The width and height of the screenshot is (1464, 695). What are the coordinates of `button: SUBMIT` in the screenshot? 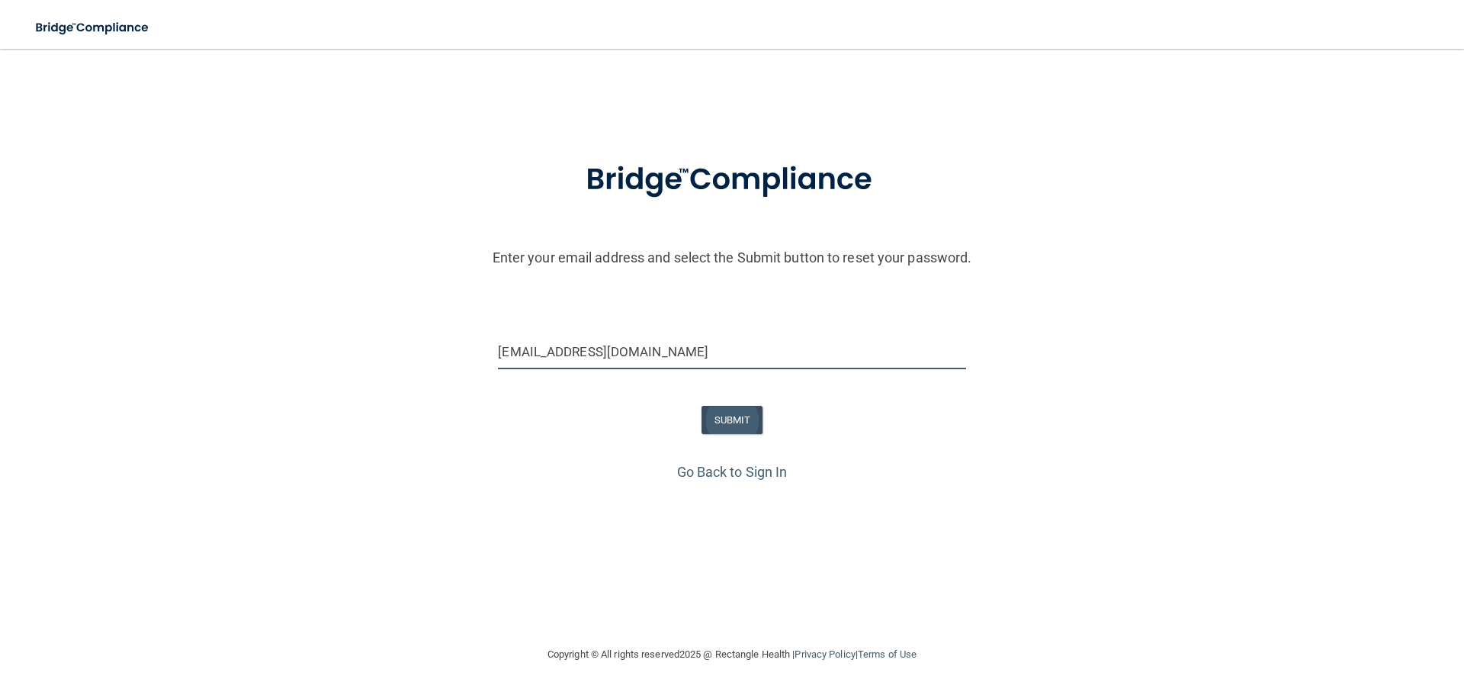 It's located at (732, 419).